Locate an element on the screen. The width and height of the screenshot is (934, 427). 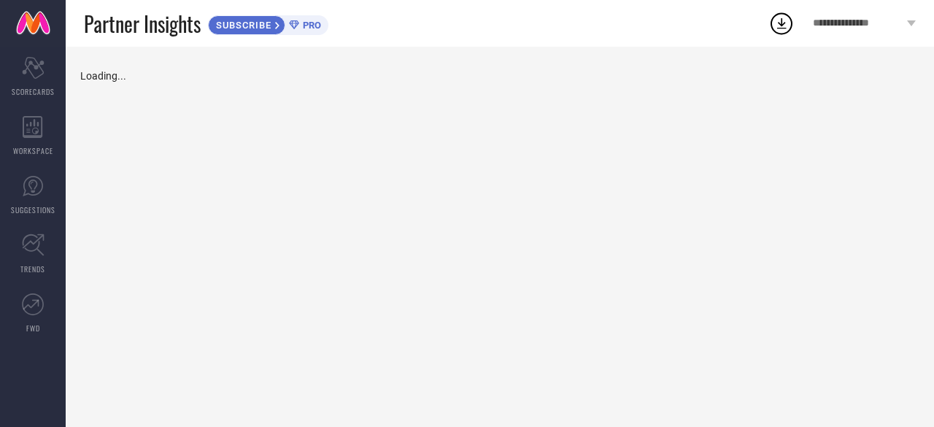
span: WORKSPACE is located at coordinates (33, 150).